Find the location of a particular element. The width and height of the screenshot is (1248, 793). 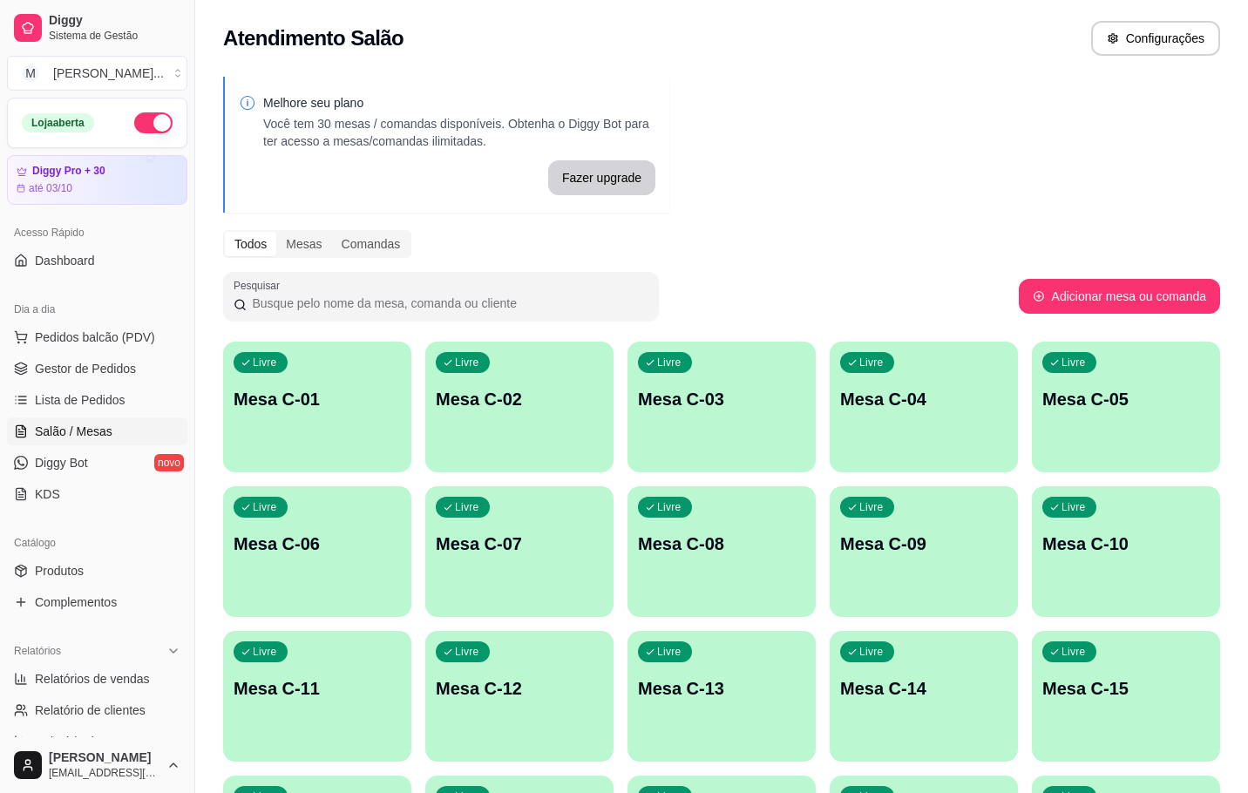

p: Mesa C-03 is located at coordinates (722, 399).